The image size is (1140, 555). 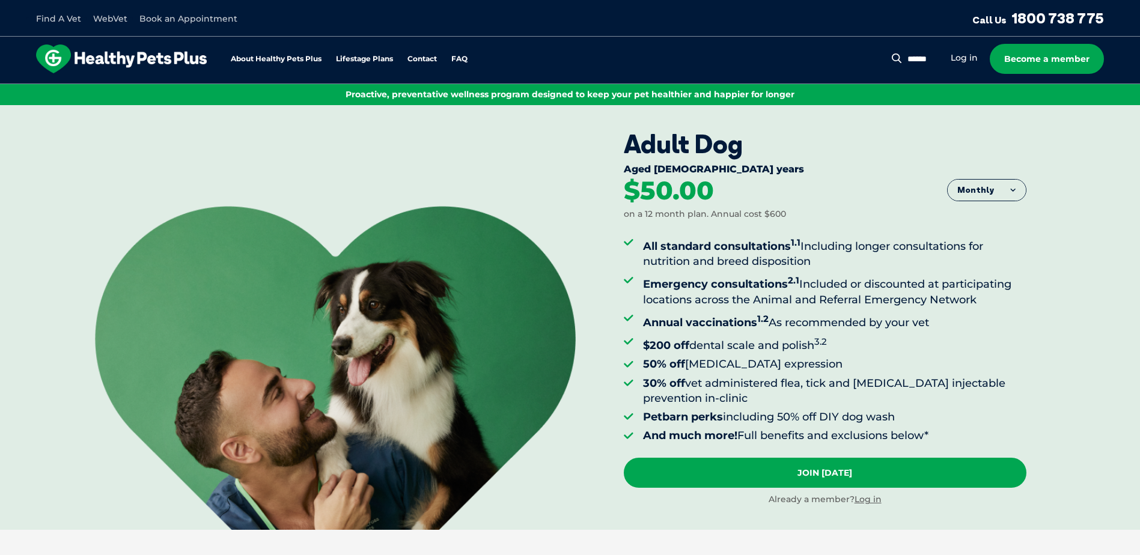 What do you see at coordinates (825, 500) in the screenshot?
I see `div: Already a member?` at bounding box center [825, 500].